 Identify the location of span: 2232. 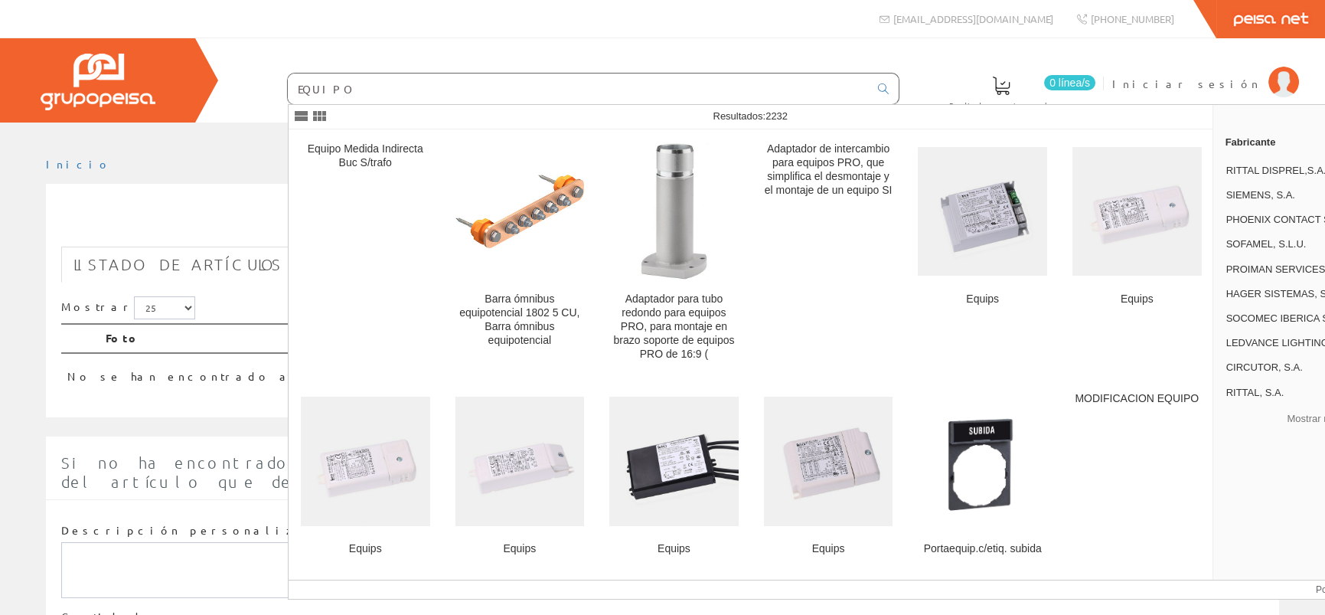
(776, 116).